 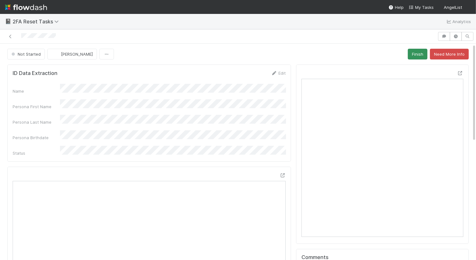 I want to click on div: Name, so click(x=36, y=91).